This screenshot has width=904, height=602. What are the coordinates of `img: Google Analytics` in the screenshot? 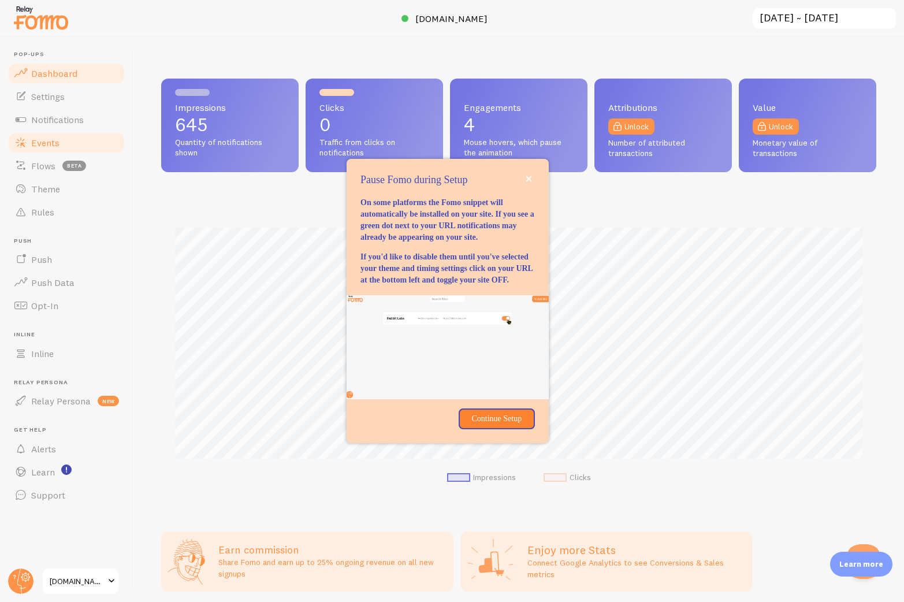 It's located at (490, 561).